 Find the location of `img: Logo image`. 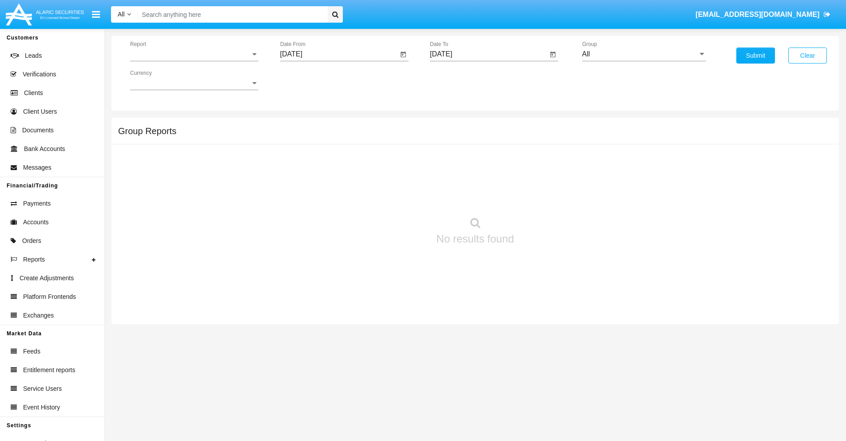

img: Logo image is located at coordinates (45, 14).